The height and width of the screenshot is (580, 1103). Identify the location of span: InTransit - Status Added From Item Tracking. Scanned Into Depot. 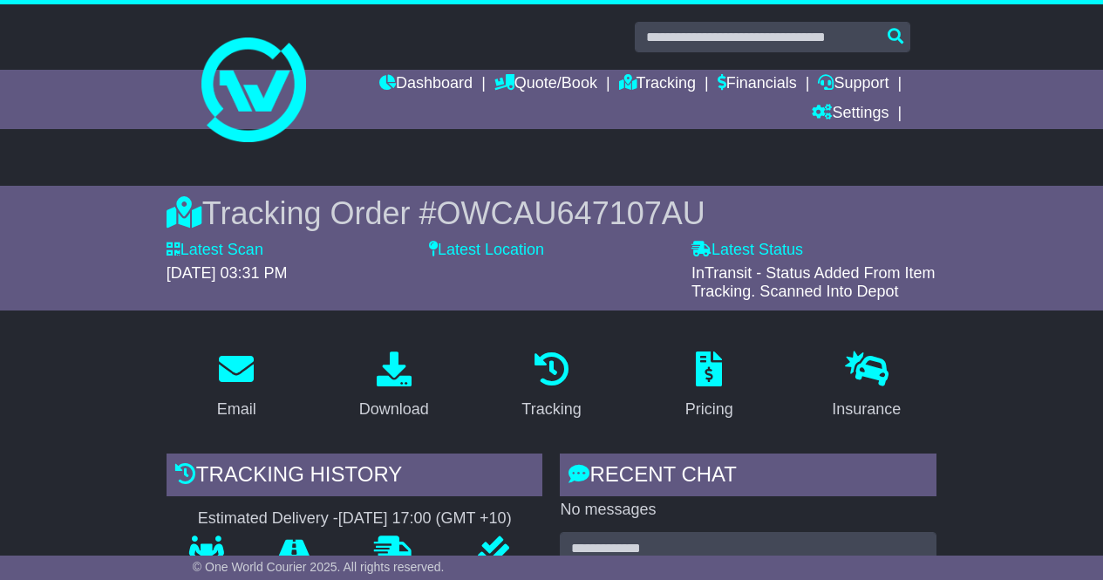
(812, 282).